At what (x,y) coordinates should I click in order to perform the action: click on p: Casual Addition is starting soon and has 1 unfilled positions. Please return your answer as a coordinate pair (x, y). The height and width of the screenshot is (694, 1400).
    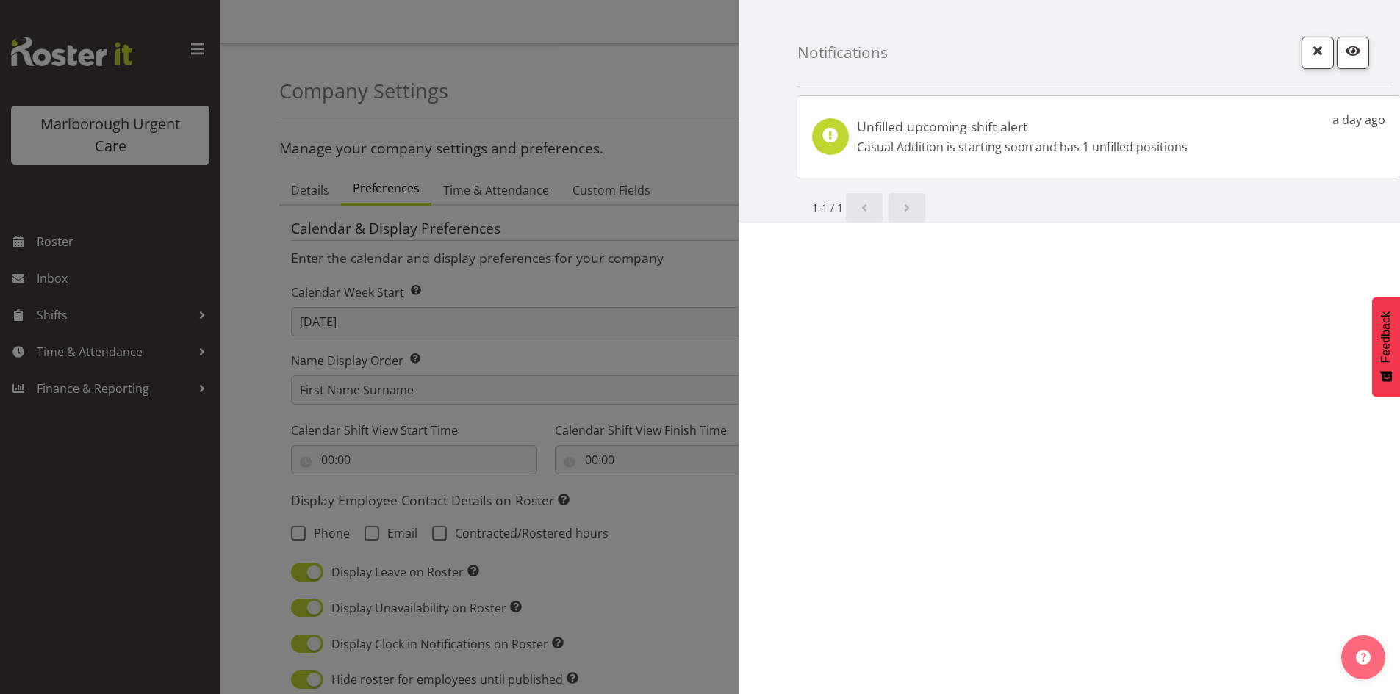
    Looking at the image, I should click on (1022, 147).